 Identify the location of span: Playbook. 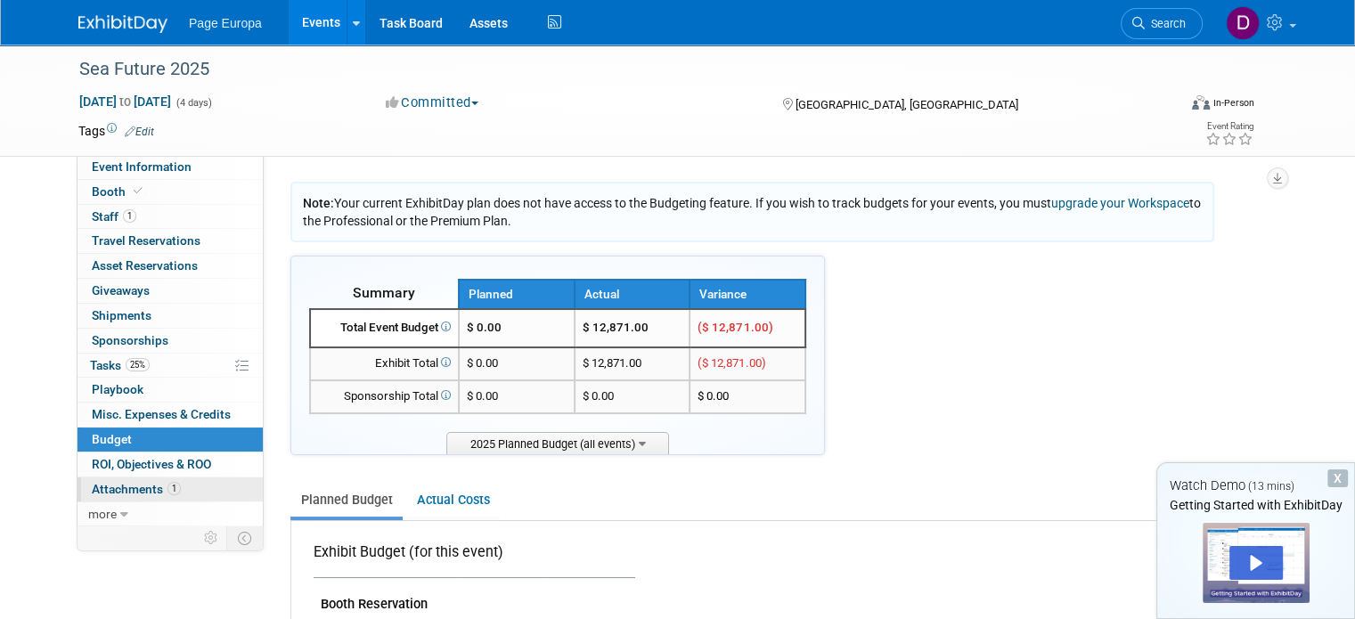
(118, 389).